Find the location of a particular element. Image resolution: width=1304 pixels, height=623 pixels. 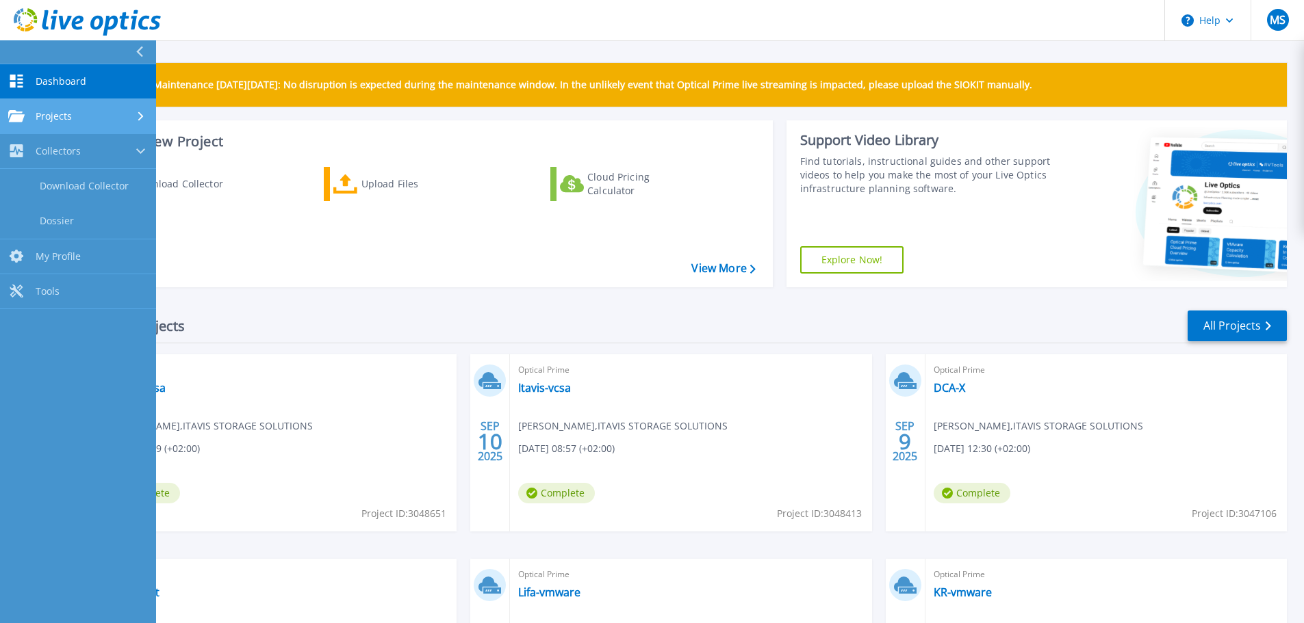

span: Projects is located at coordinates (53, 116).